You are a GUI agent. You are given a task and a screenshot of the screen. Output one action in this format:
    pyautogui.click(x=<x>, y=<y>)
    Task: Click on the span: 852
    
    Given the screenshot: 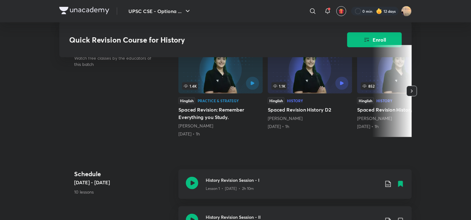 What is the action you would take?
    pyautogui.click(x=368, y=86)
    